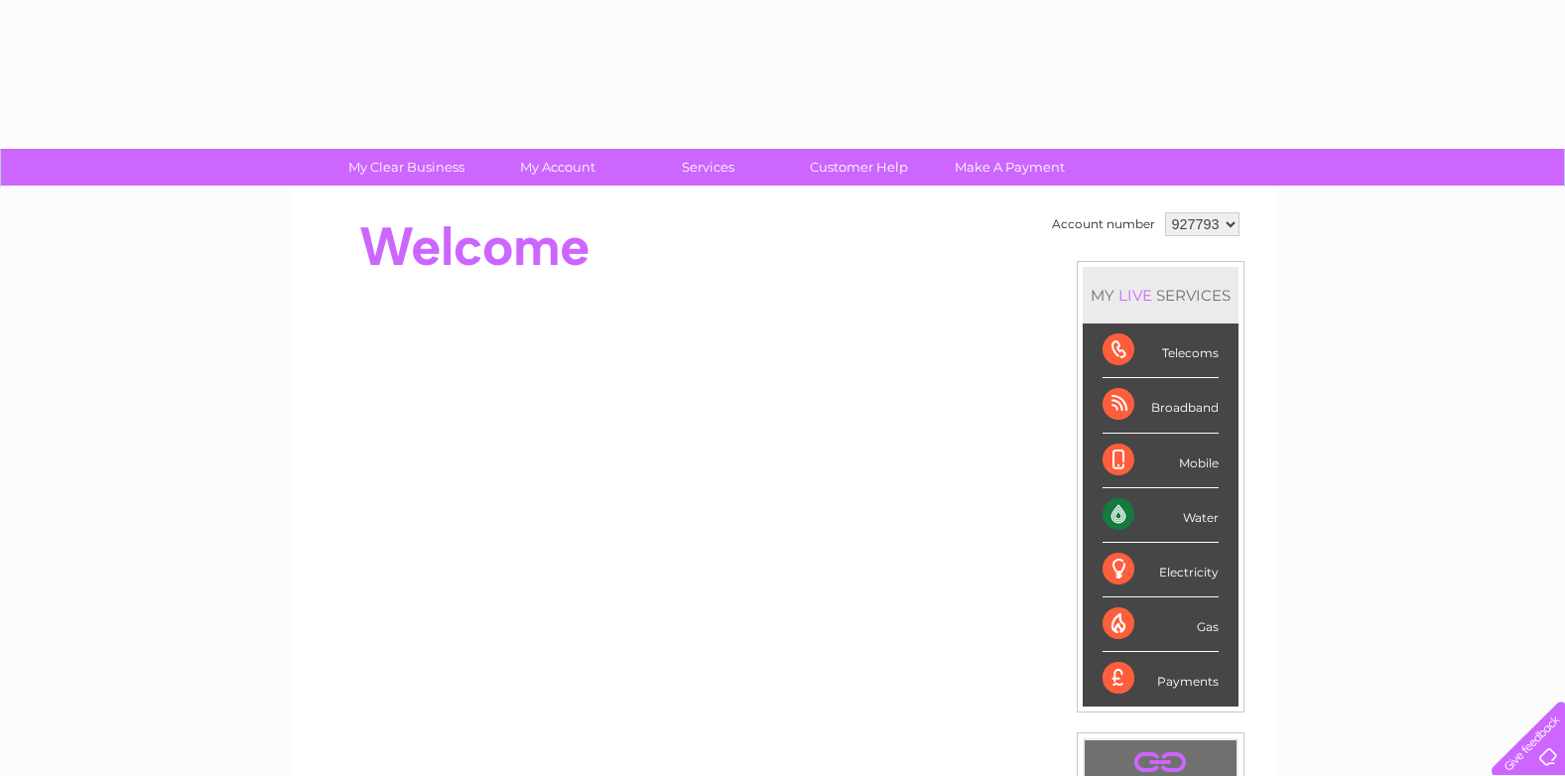  Describe the element at coordinates (858, 167) in the screenshot. I see `a: Customer Help` at that location.